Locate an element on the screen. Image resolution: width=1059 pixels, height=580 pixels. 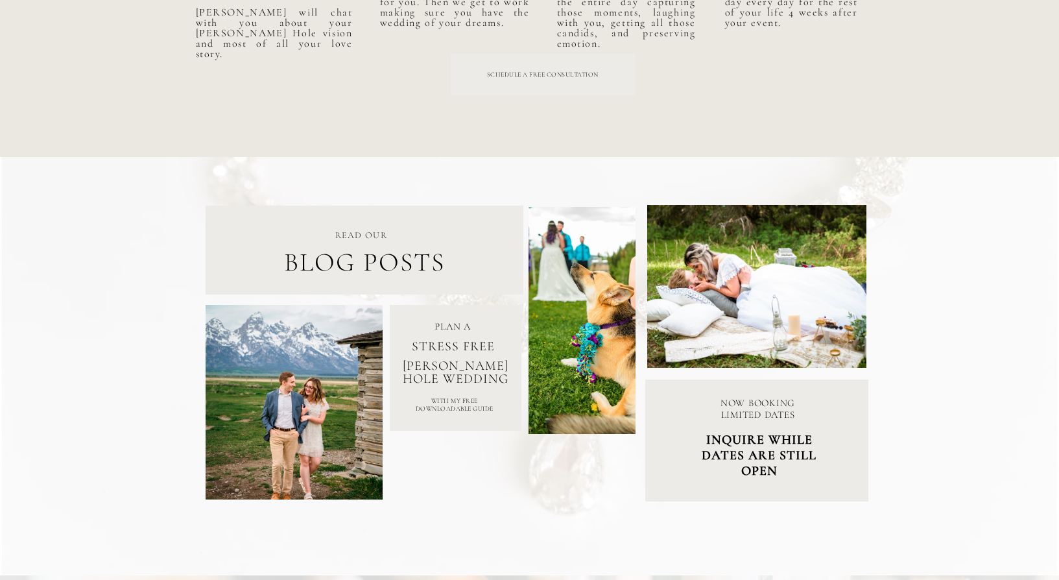
a: NOW BOOKINGLIMITED DATES is located at coordinates (758, 413).